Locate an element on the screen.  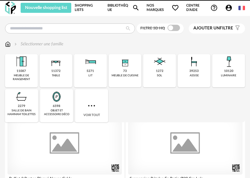
div: luminaire is located at coordinates (229, 75).